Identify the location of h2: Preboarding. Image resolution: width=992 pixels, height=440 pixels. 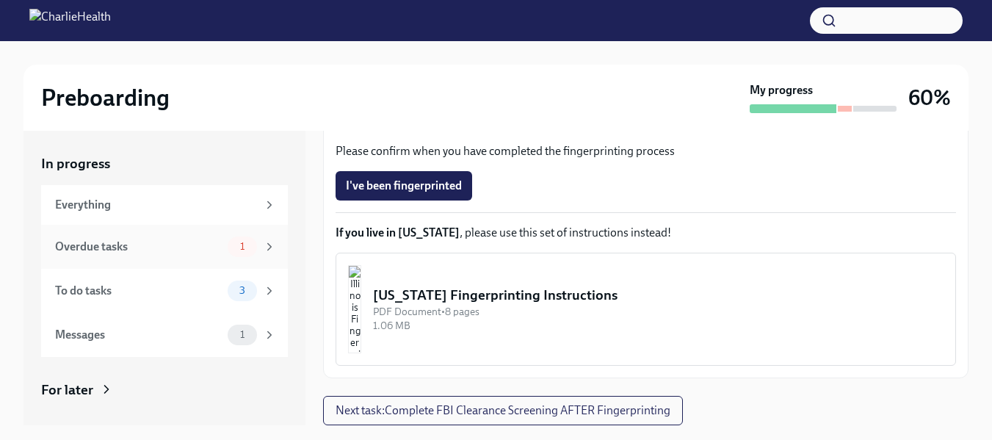
(105, 98).